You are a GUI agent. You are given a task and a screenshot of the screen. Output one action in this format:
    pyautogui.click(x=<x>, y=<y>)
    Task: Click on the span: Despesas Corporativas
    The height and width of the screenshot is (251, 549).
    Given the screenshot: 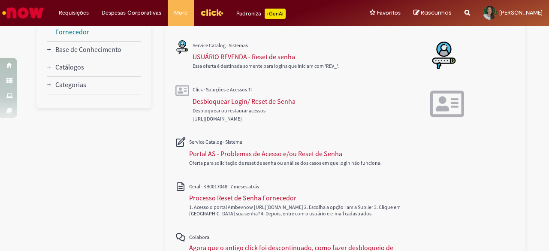 What is the action you would take?
    pyautogui.click(x=131, y=13)
    